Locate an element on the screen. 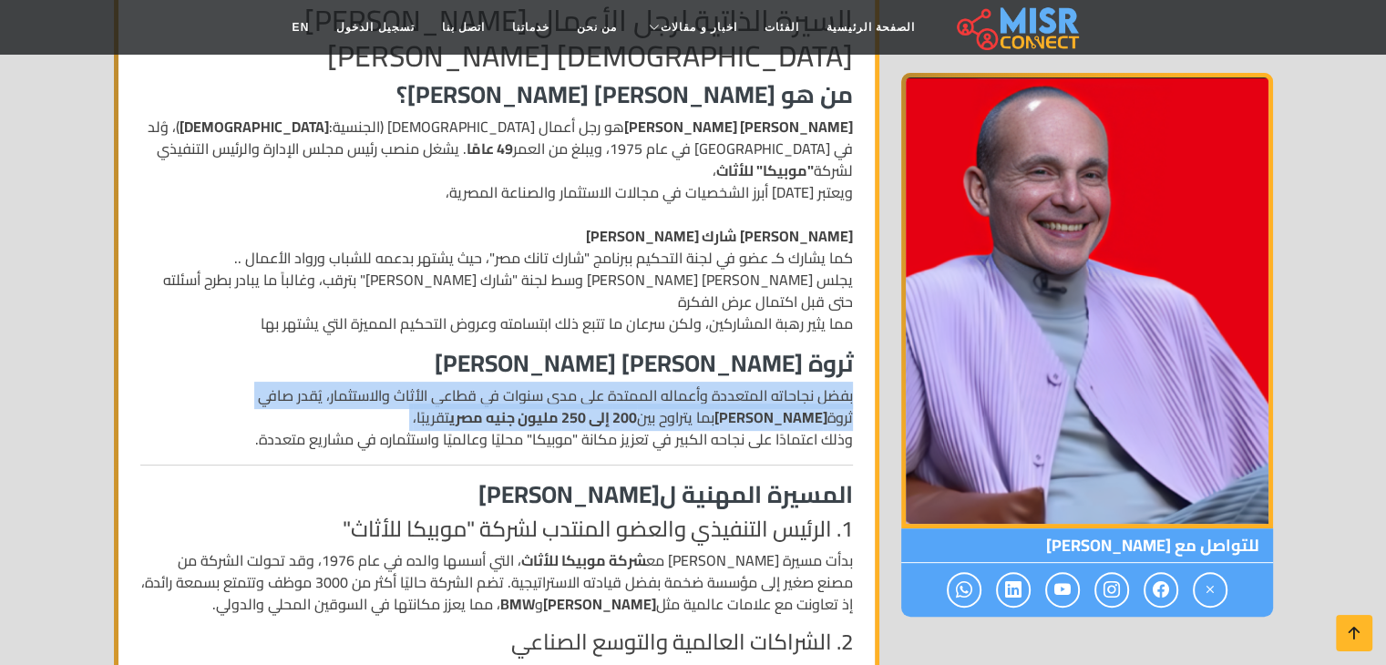 The width and height of the screenshot is (1386, 665). a: من نحن is located at coordinates (597, 27).